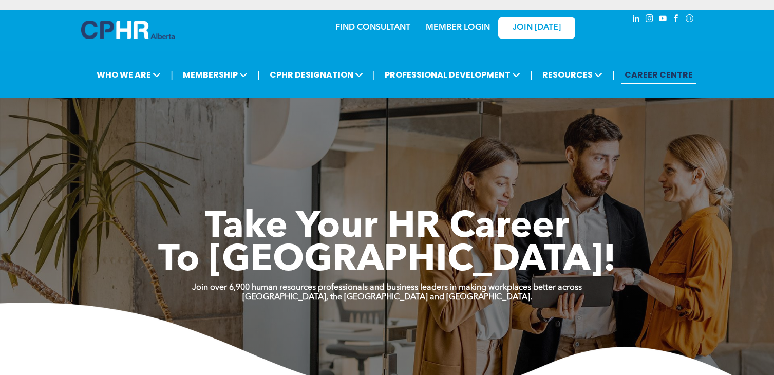 The height and width of the screenshot is (375, 774). Describe the element at coordinates (636, 20) in the screenshot. I see `a: linkedin` at that location.